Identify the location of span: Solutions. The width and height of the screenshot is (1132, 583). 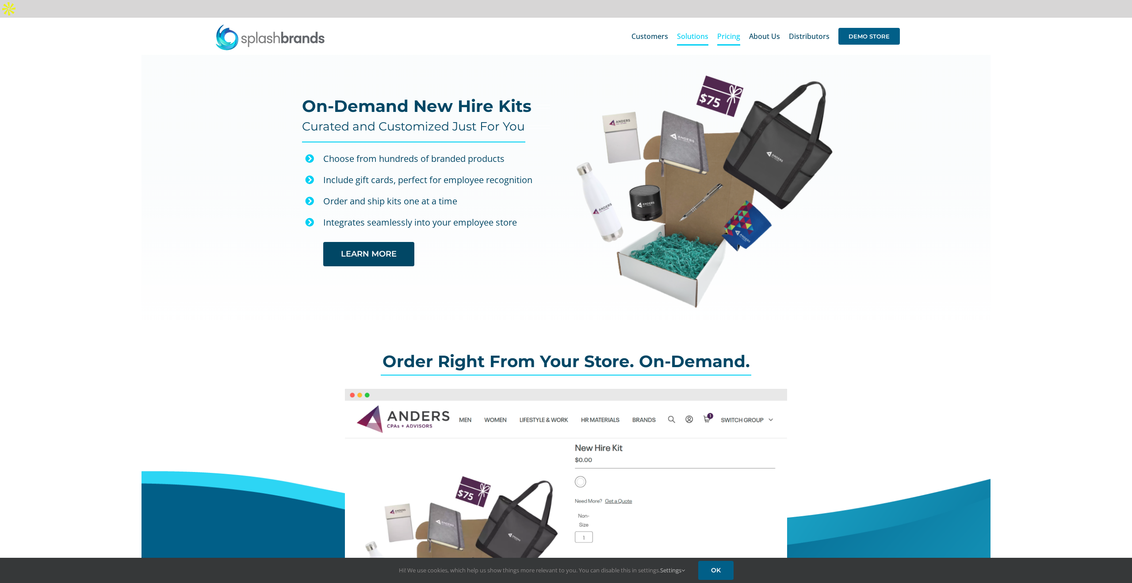
(692, 36).